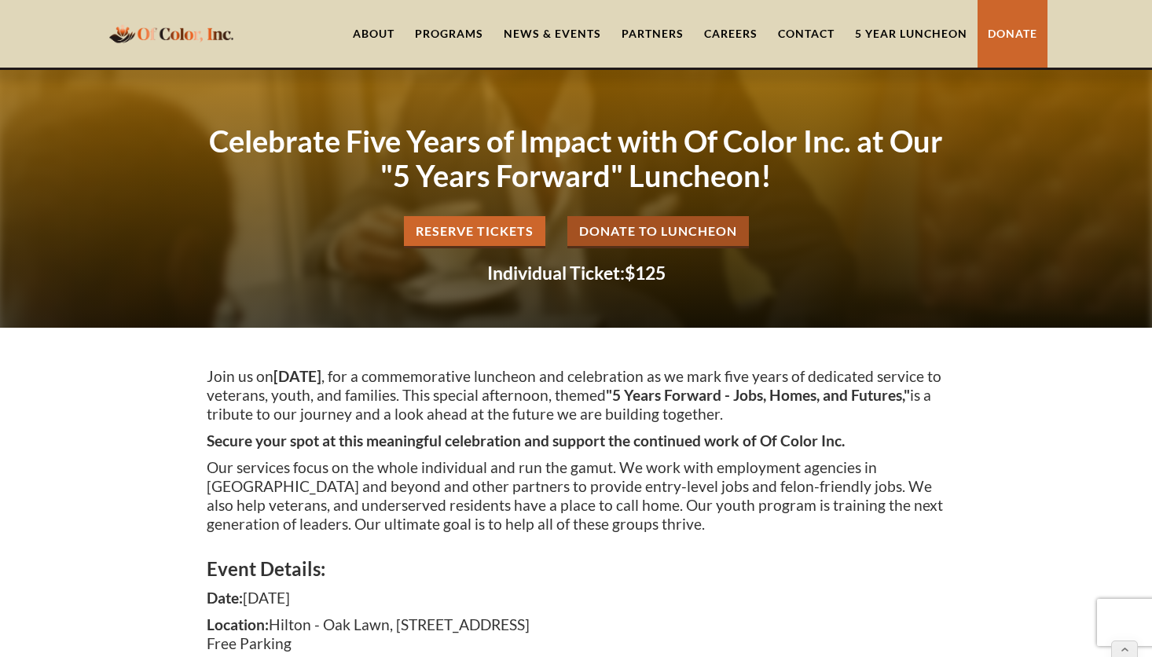 This screenshot has width=1152, height=657. What do you see at coordinates (757, 394) in the screenshot?
I see `strong: "5 Years Forward - Jobs, Homes, and Futures,"` at bounding box center [757, 394].